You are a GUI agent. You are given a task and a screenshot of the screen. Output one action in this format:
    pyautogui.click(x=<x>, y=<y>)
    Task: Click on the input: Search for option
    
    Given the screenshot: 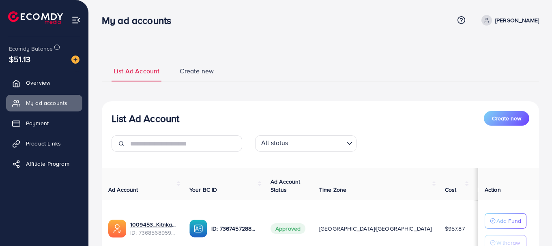 What is the action you would take?
    pyautogui.click(x=317, y=143)
    